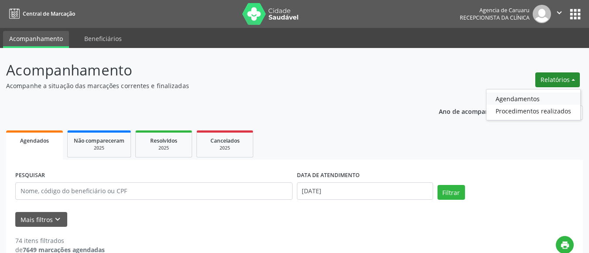 This screenshot has width=589, height=253. I want to click on span: Recepcionista da clínica, so click(495, 17).